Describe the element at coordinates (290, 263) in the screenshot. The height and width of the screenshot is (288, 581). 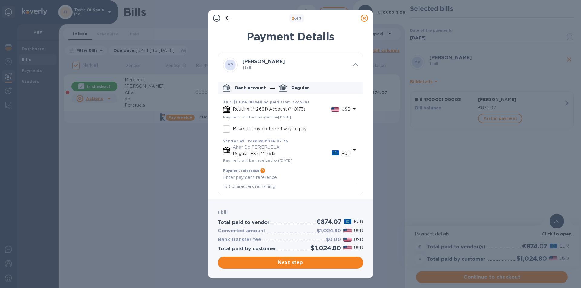
I see `span: Next step` at that location.